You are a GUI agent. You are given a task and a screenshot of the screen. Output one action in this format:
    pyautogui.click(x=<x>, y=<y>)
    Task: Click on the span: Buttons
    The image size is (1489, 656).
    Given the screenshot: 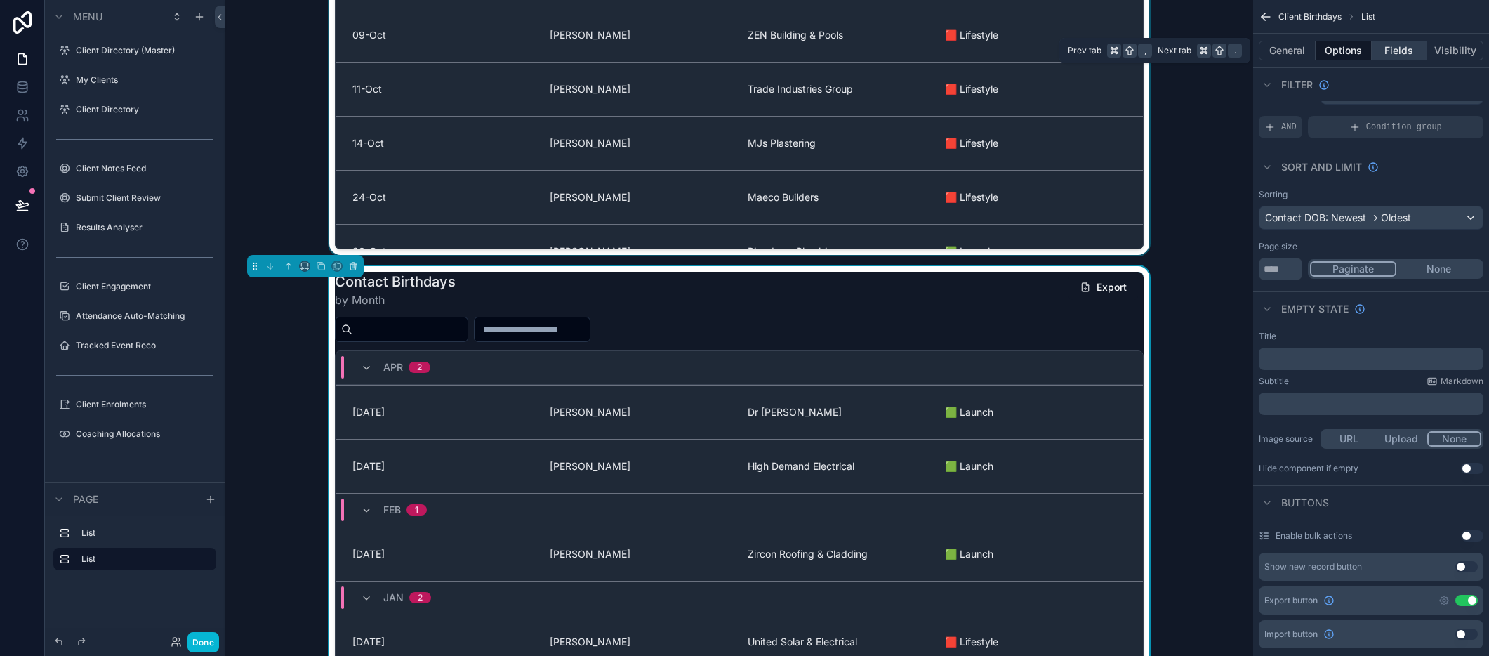 What is the action you would take?
    pyautogui.click(x=1305, y=503)
    